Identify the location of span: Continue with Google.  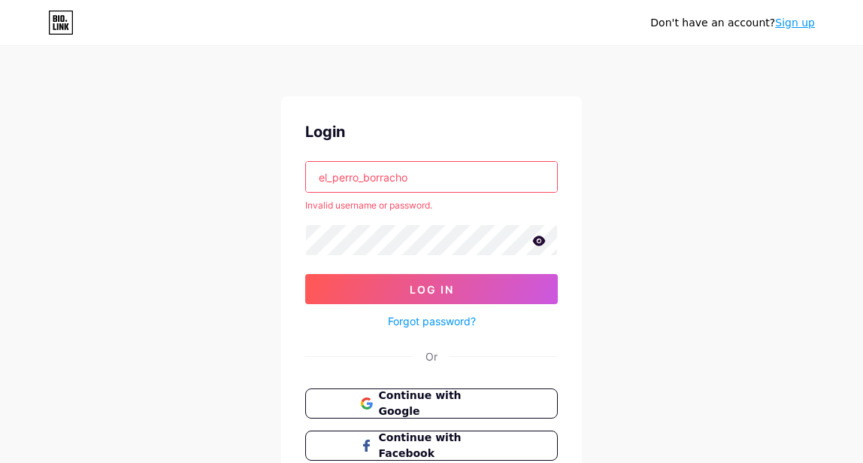
(441, 403).